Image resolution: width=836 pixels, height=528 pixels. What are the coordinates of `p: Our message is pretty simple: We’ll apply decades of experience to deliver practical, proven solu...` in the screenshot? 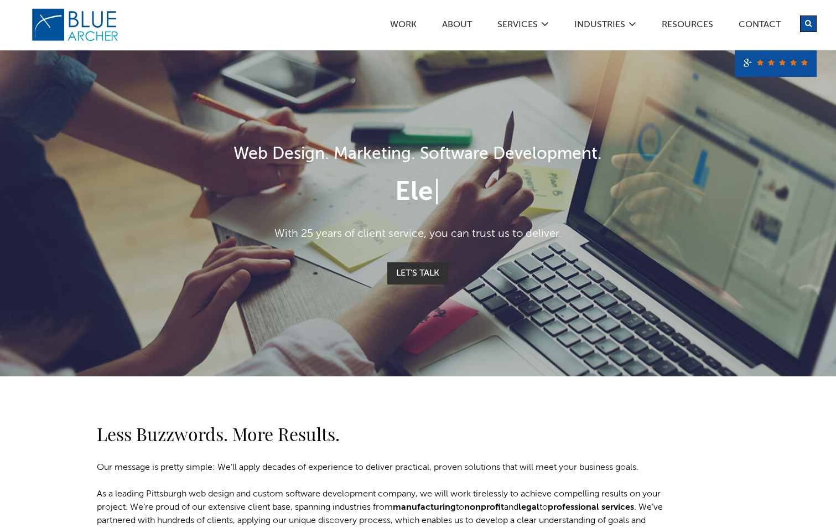 It's located at (384, 467).